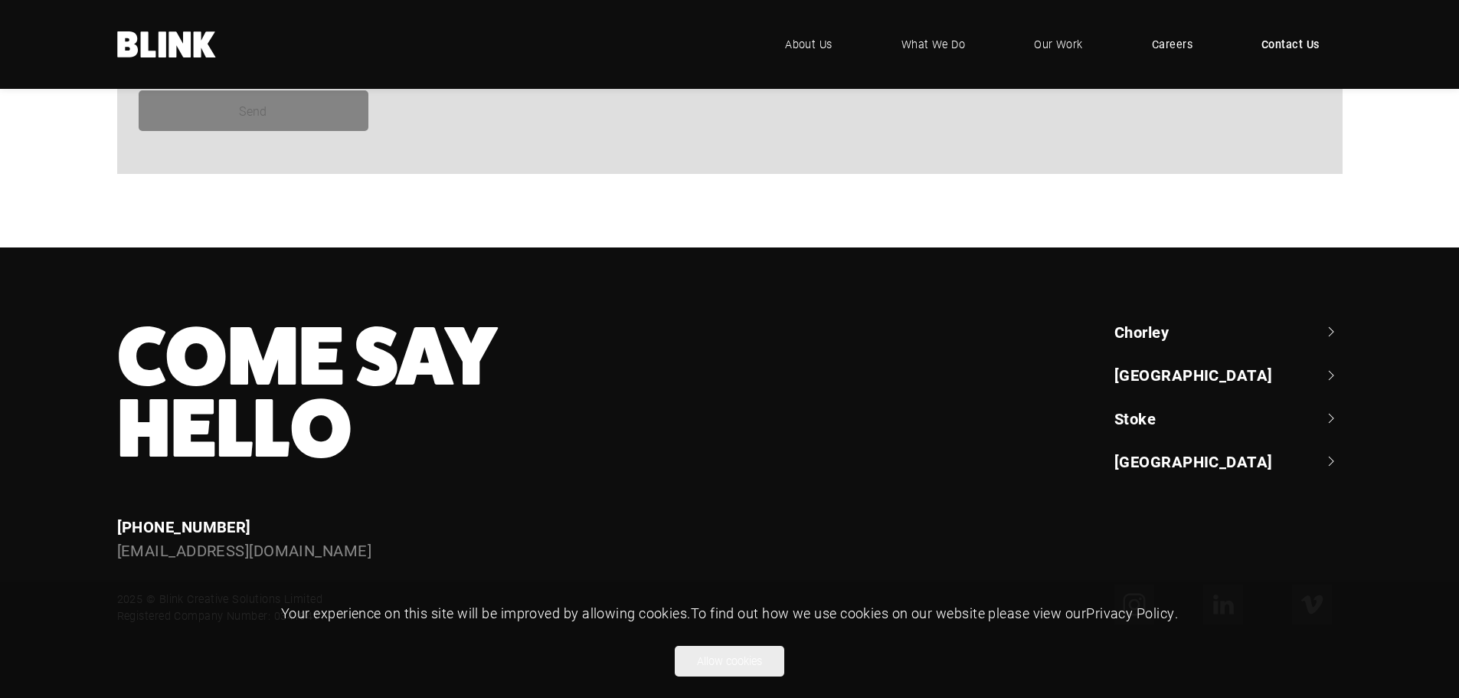  I want to click on a: Chorley, so click(1228, 332).